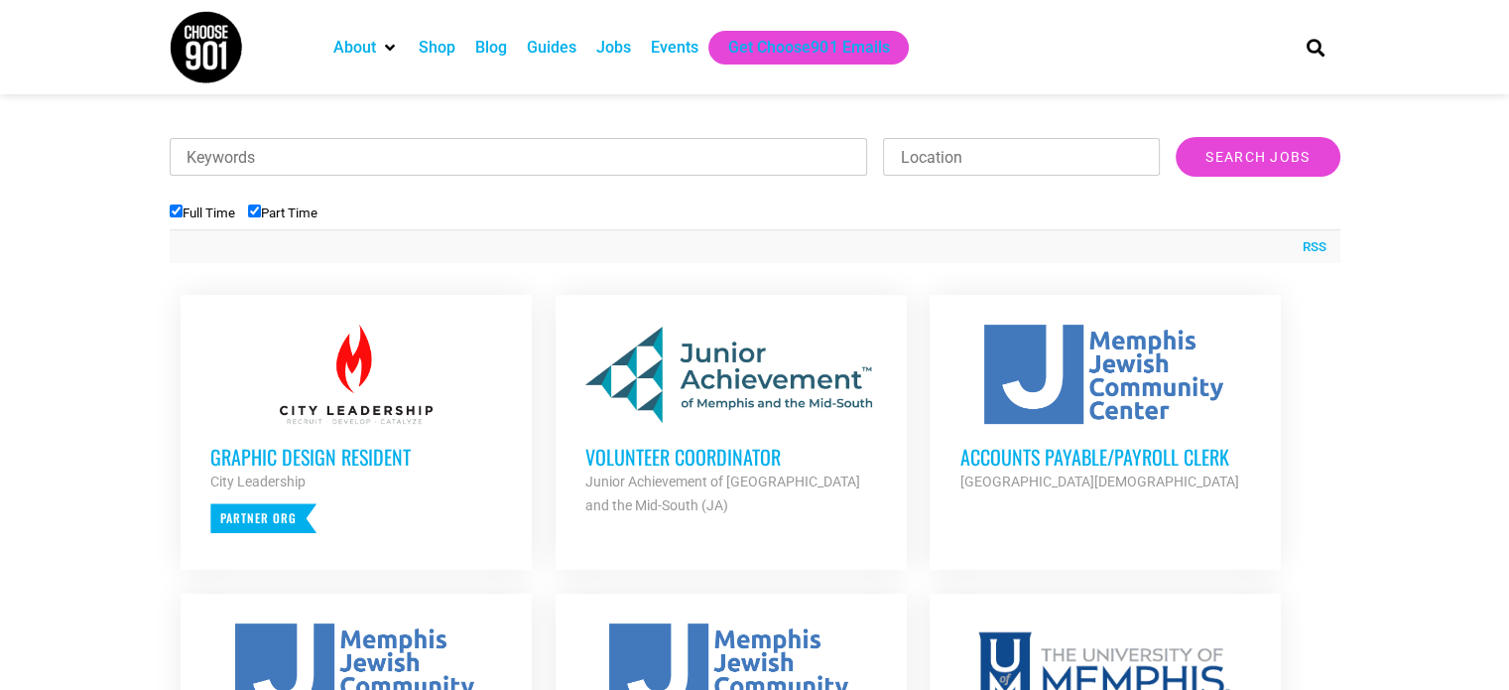  What do you see at coordinates (491, 48) in the screenshot?
I see `div: Blog` at bounding box center [491, 48].